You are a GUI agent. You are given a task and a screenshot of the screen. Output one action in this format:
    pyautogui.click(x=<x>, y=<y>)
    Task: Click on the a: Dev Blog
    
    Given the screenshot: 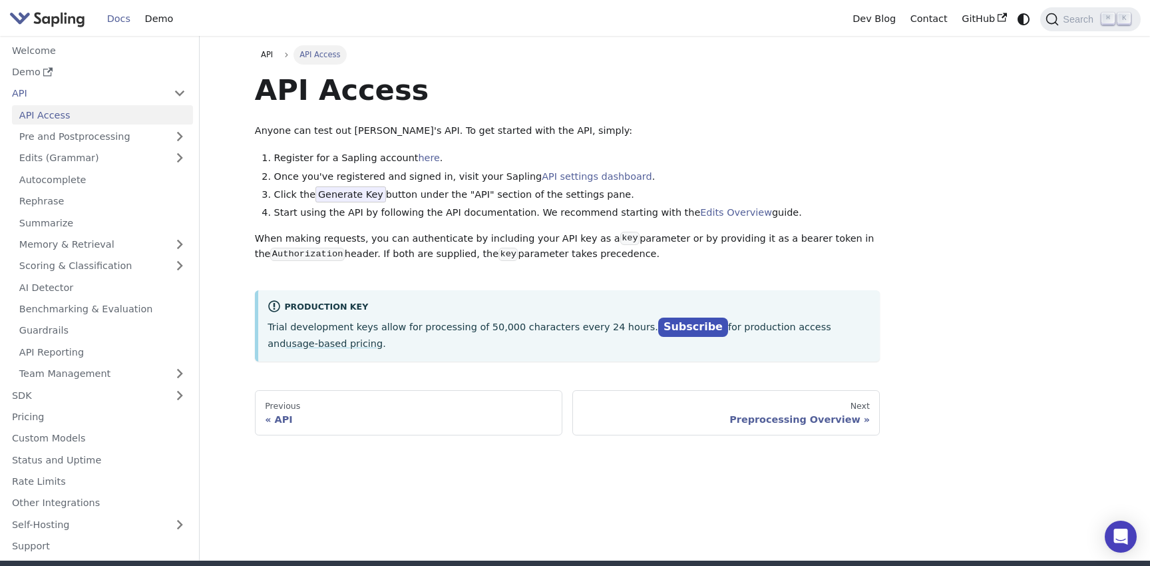 What is the action you would take?
    pyautogui.click(x=874, y=19)
    